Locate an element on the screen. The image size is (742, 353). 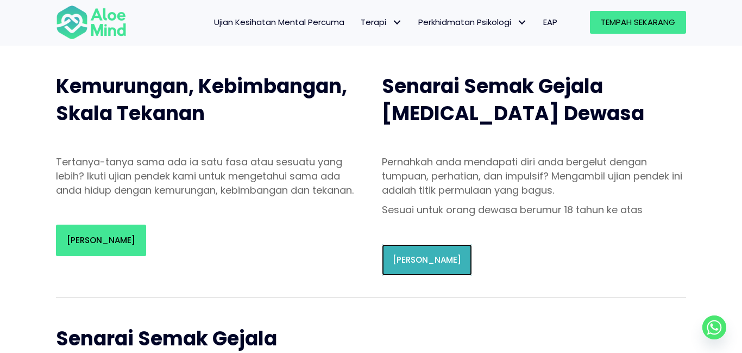
a: Ujian Kesihatan Mental Percuma is located at coordinates (279, 22).